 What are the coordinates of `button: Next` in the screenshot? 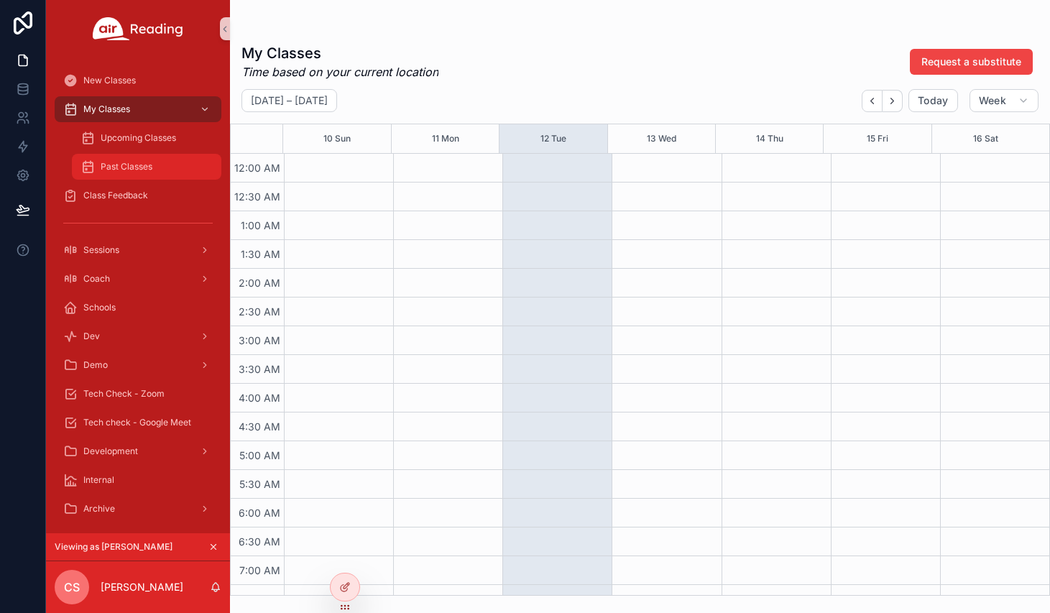 It's located at (892, 101).